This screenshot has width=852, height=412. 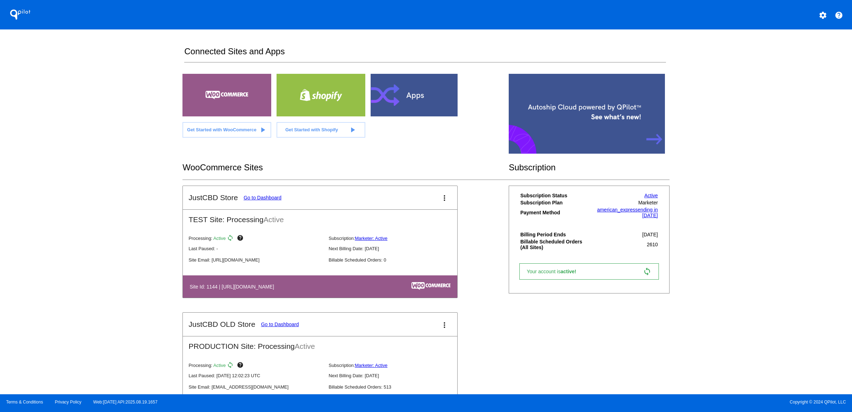 What do you see at coordinates (396, 260) in the screenshot?
I see `p: Billable Scheduled Orders: 0` at bounding box center [396, 260].